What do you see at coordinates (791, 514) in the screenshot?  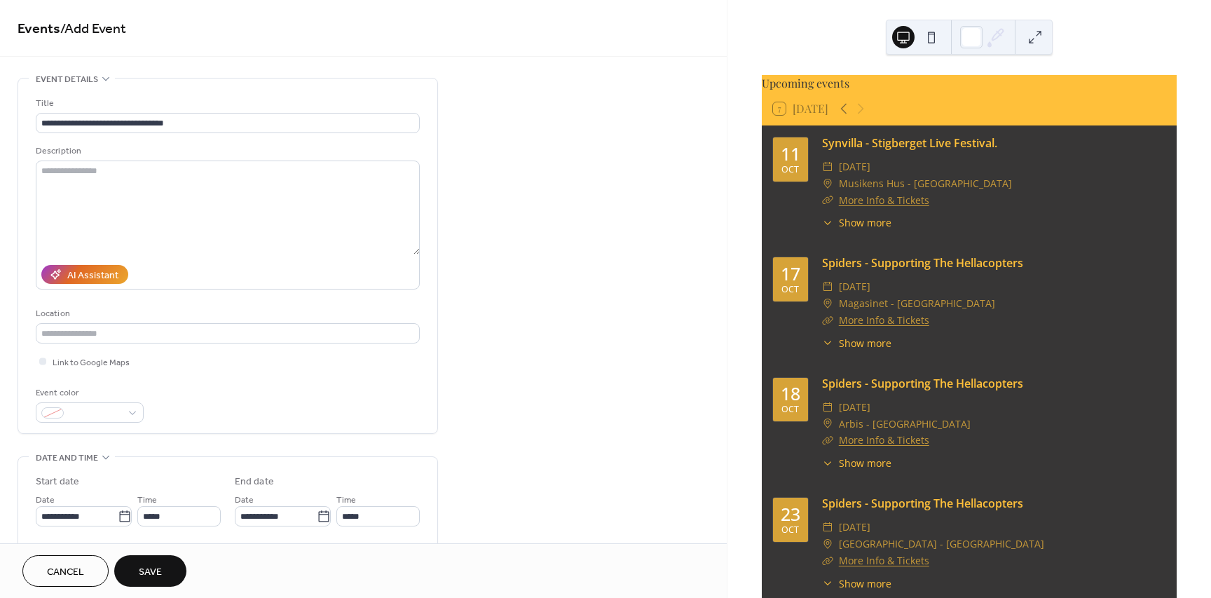 I see `div: 23` at bounding box center [791, 514].